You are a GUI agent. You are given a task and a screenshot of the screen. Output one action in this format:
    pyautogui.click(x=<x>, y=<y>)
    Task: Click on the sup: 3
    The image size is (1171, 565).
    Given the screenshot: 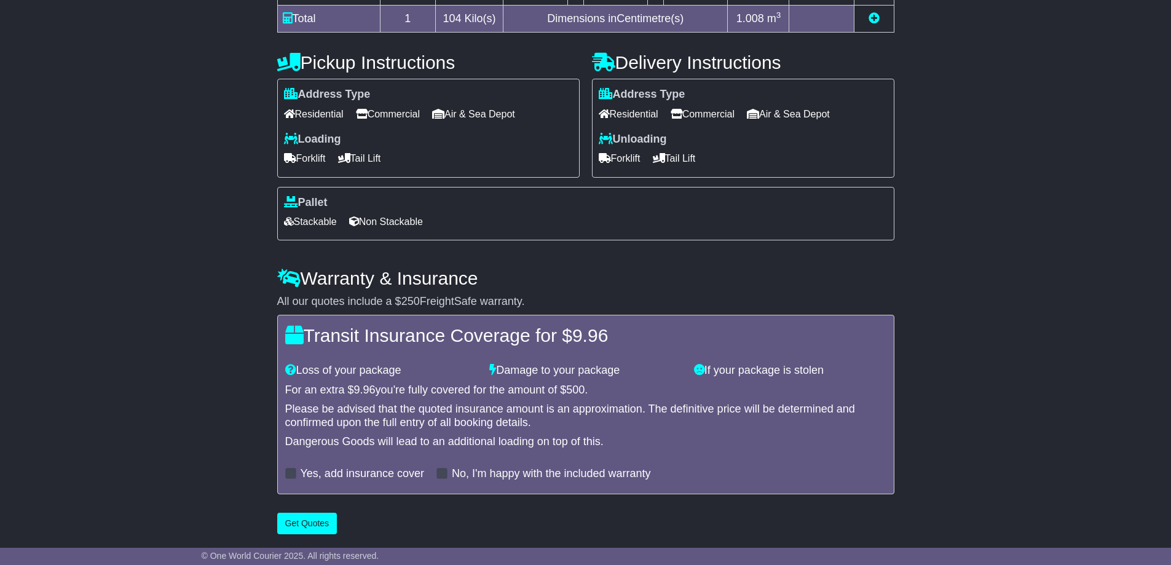 What is the action you would take?
    pyautogui.click(x=779, y=15)
    